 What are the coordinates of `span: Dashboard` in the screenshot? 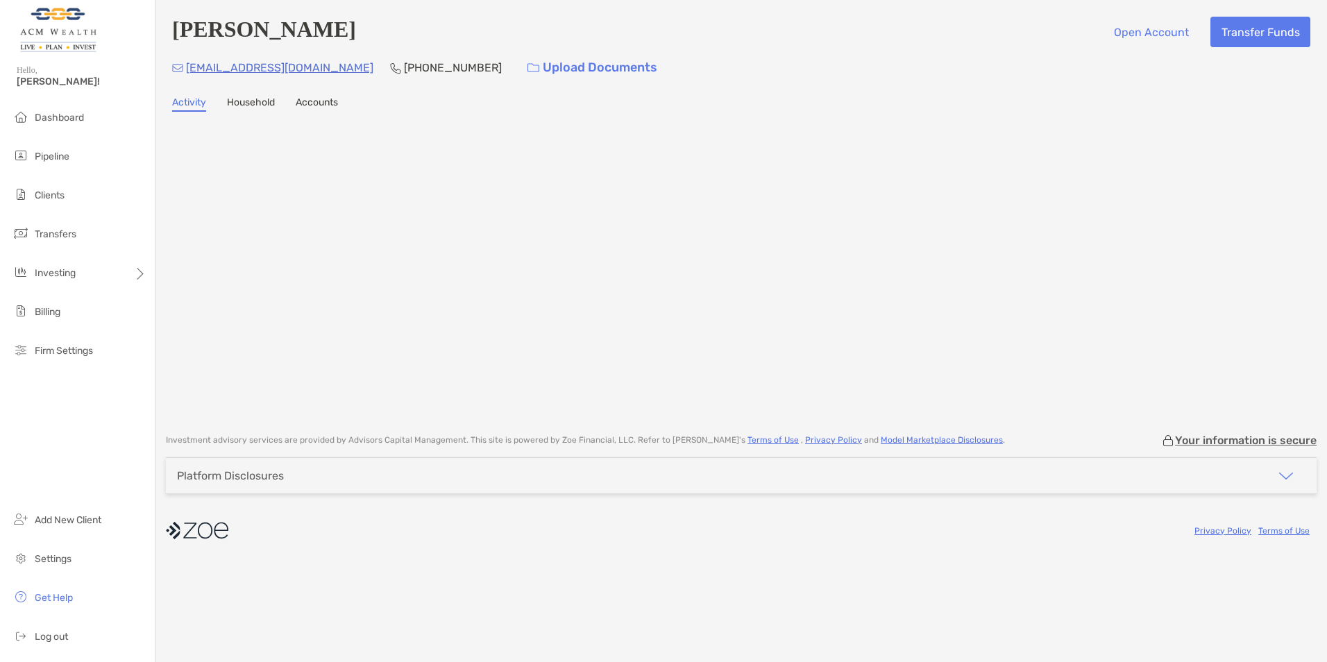 It's located at (59, 117).